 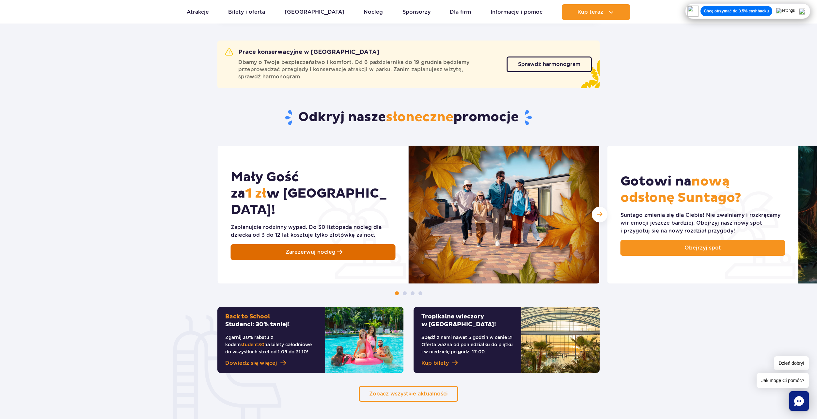 What do you see at coordinates (435, 363) in the screenshot?
I see `span: Kup bilety` at bounding box center [435, 363].